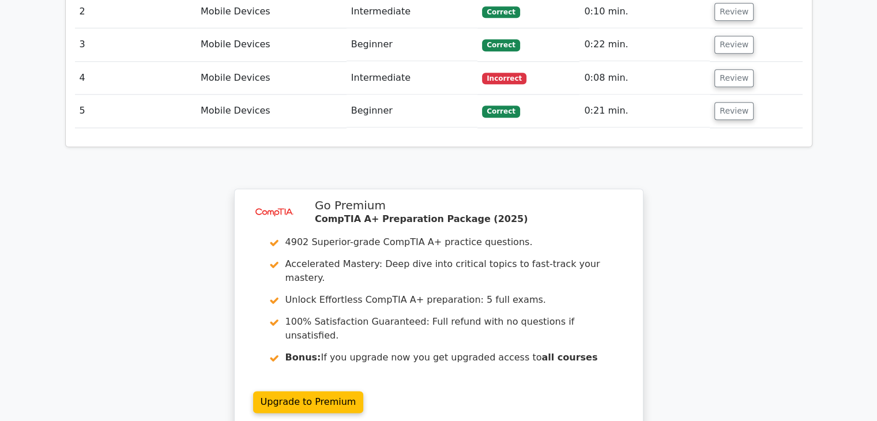 Image resolution: width=877 pixels, height=421 pixels. Describe the element at coordinates (136, 111) in the screenshot. I see `td: 5` at that location.